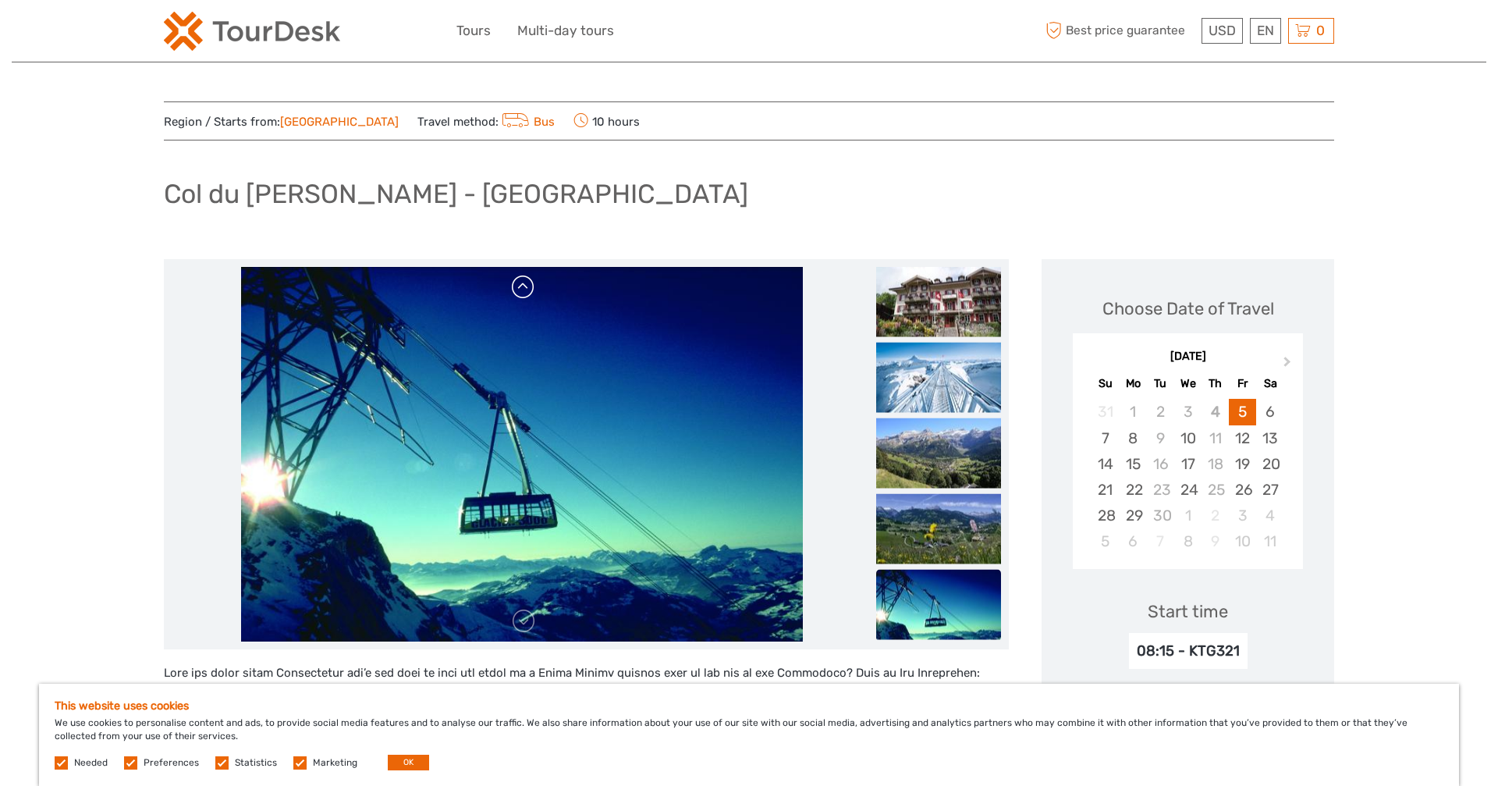 Image resolution: width=1498 pixels, height=786 pixels. What do you see at coordinates (1188, 476) in the screenshot?
I see `div: month 2025-09` at bounding box center [1188, 476].